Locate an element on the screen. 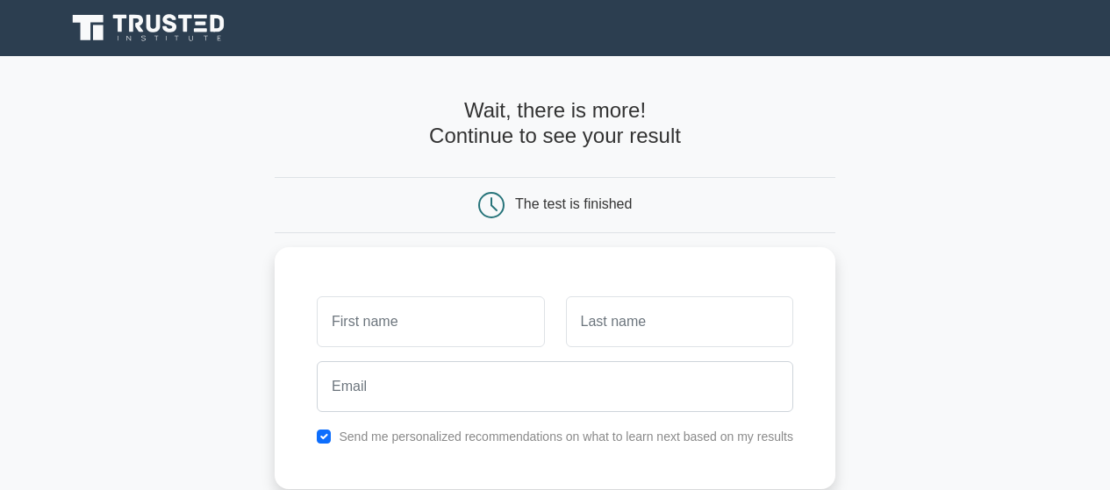  input: Email is located at coordinates (554, 387).